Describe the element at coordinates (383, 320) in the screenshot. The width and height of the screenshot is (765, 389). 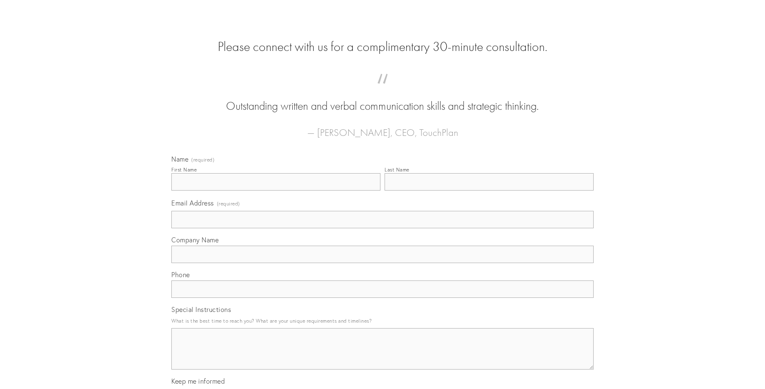
I see `p: What is the best time to reach you? What are your unique requirements and timelines?` at that location.